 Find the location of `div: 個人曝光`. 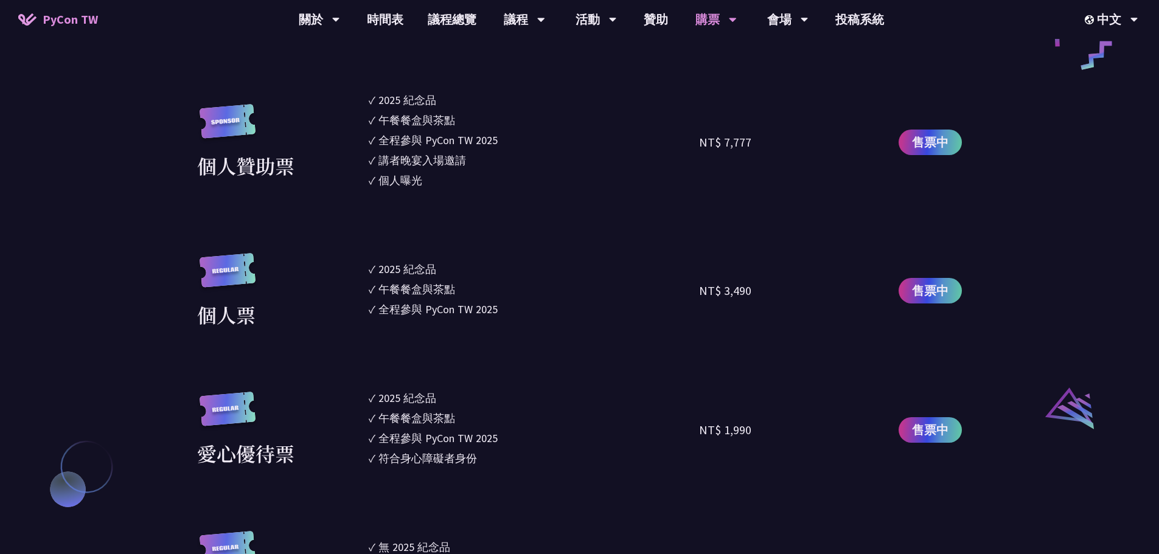

div: 個人曝光 is located at coordinates (400, 180).